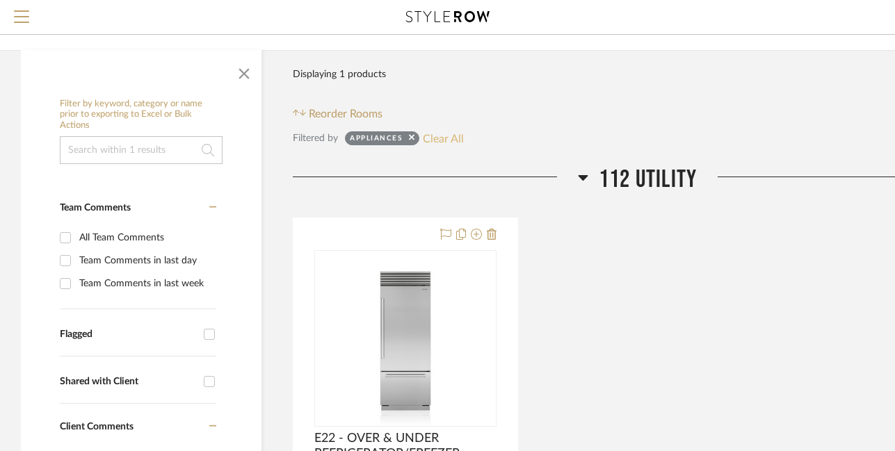 This screenshot has height=451, width=895. I want to click on span: Team Comments, so click(95, 208).